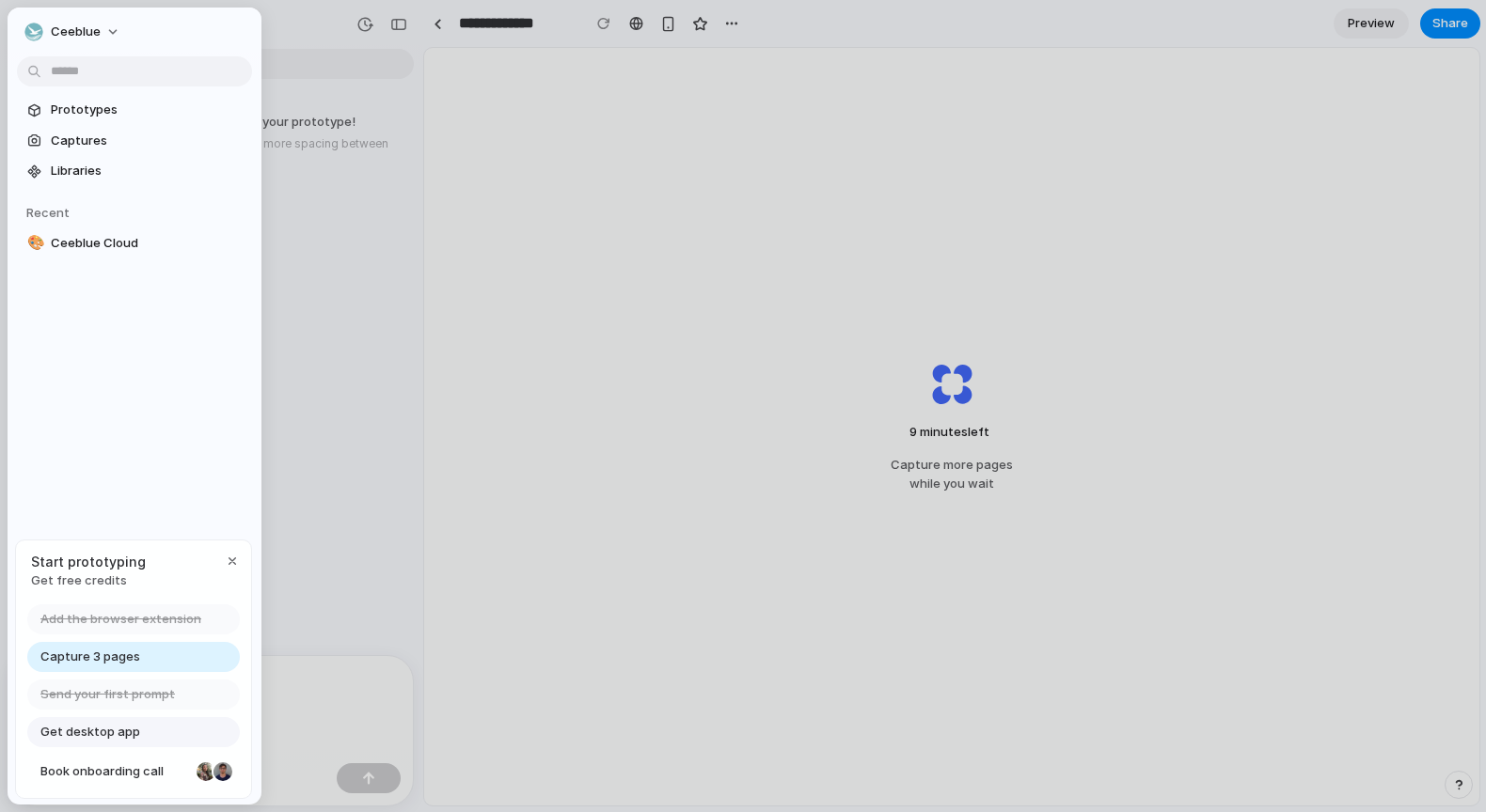 The width and height of the screenshot is (1486, 812). What do you see at coordinates (135, 141) in the screenshot?
I see `a: Captures` at bounding box center [135, 141].